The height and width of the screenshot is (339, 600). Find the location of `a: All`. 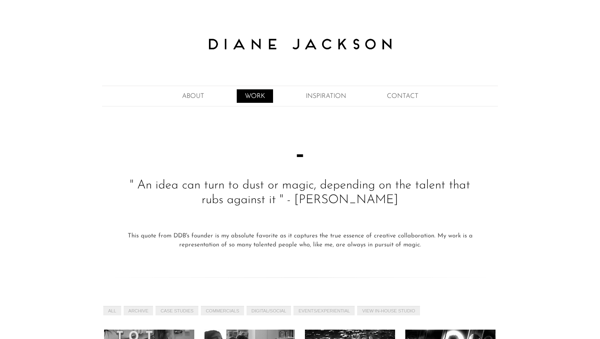

a: All is located at coordinates (112, 311).